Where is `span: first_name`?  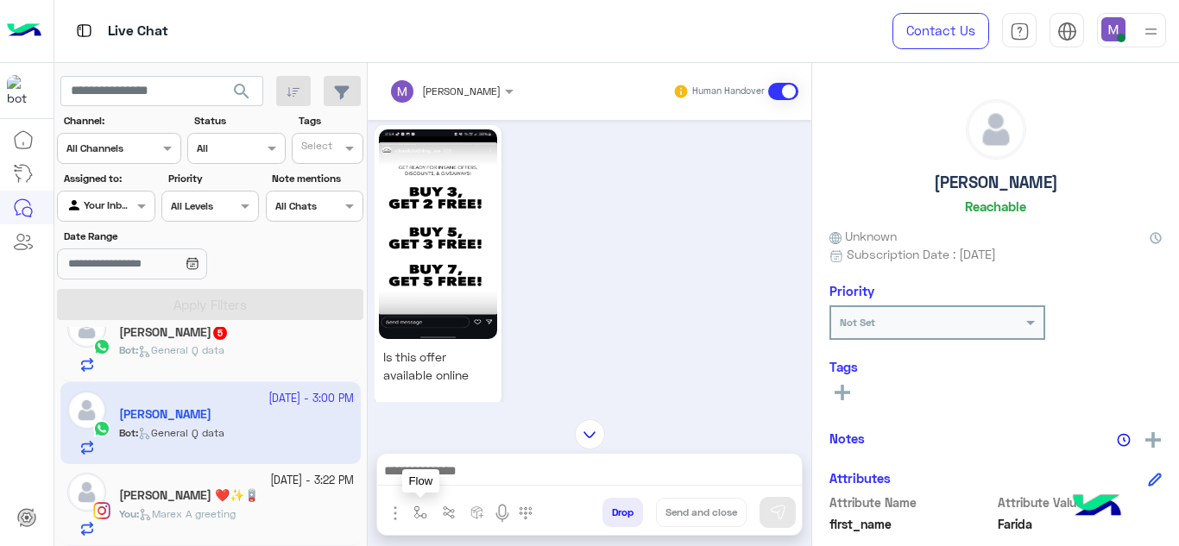
span: first_name is located at coordinates (911, 524).